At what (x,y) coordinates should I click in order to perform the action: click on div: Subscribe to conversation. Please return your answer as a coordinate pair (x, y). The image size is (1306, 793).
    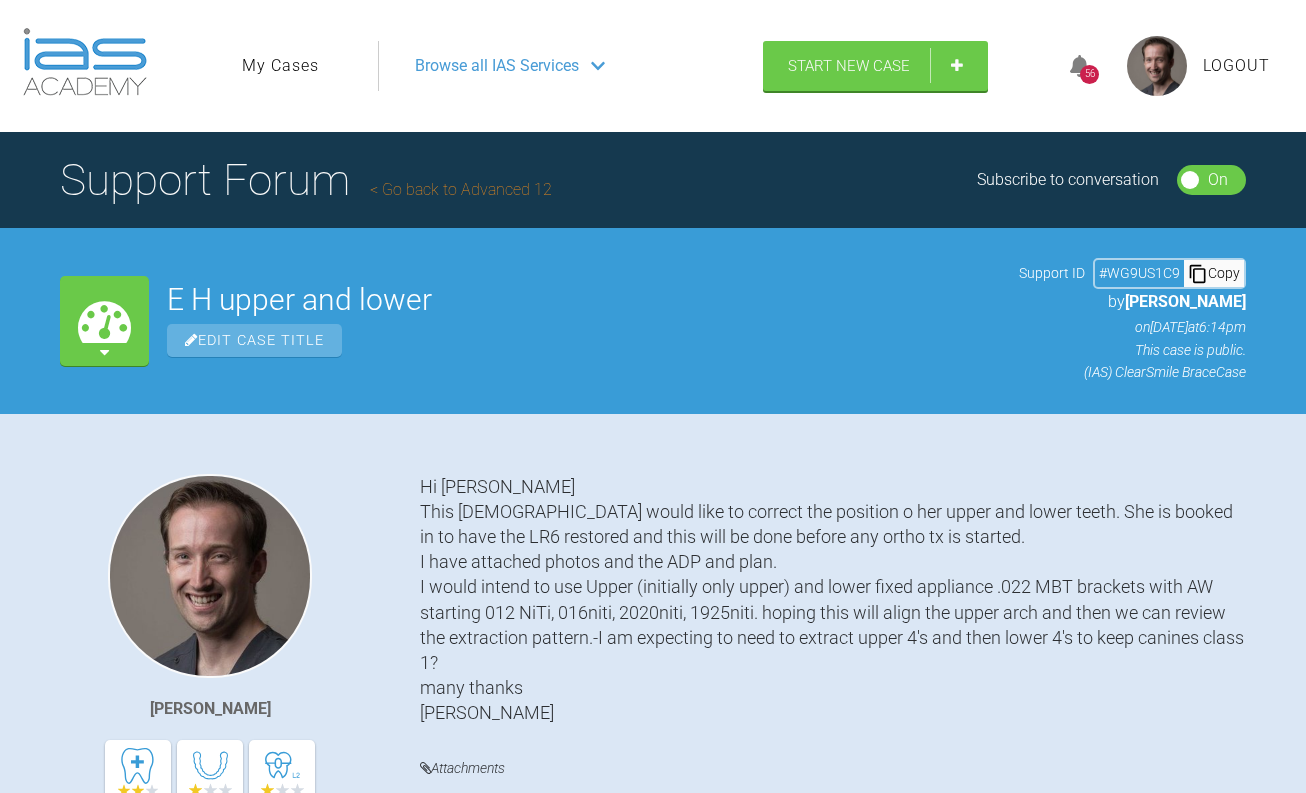
    Looking at the image, I should click on (1068, 180).